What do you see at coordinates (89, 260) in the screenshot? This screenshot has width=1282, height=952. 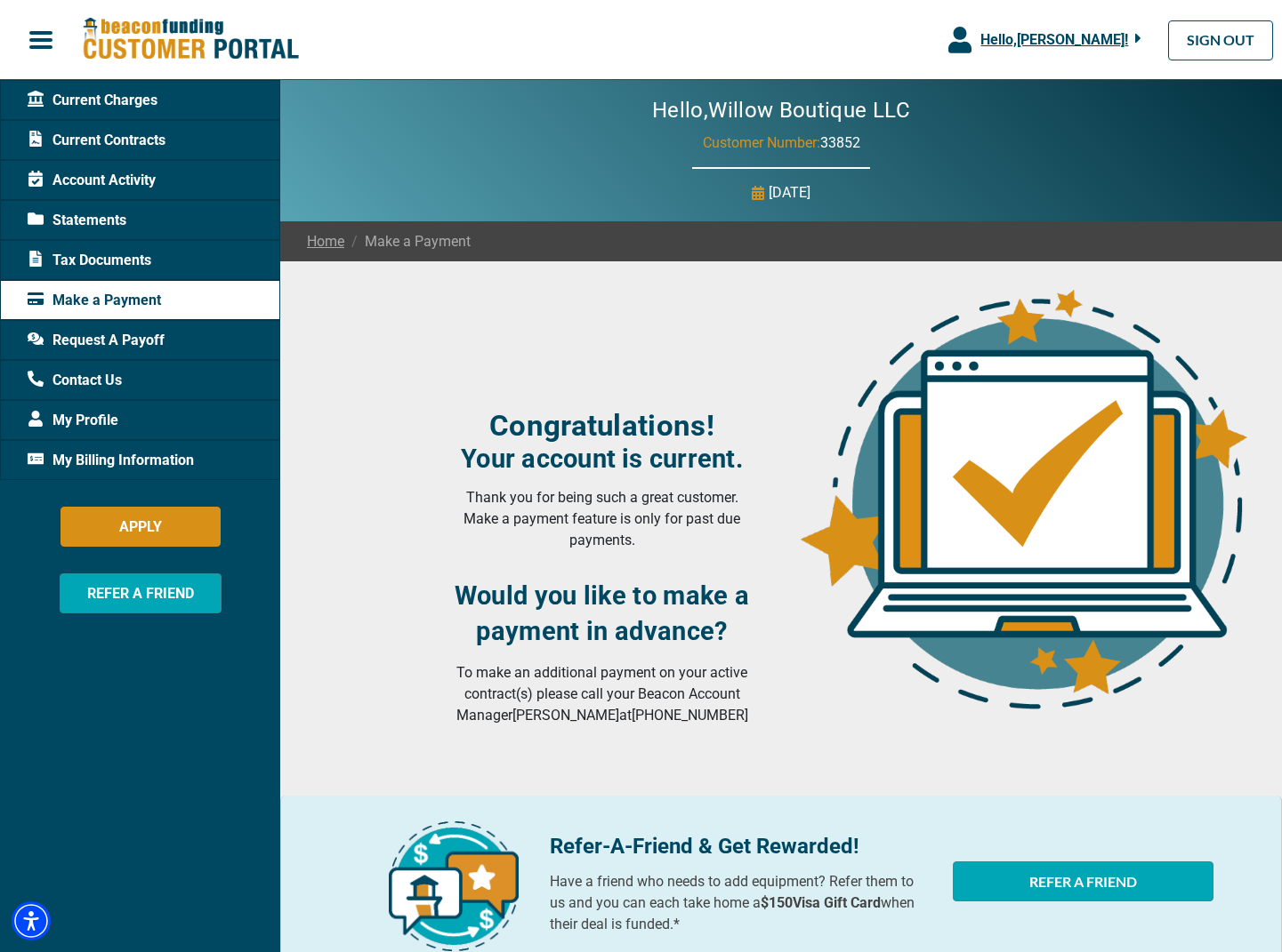 I see `span: Tax Documents` at bounding box center [89, 260].